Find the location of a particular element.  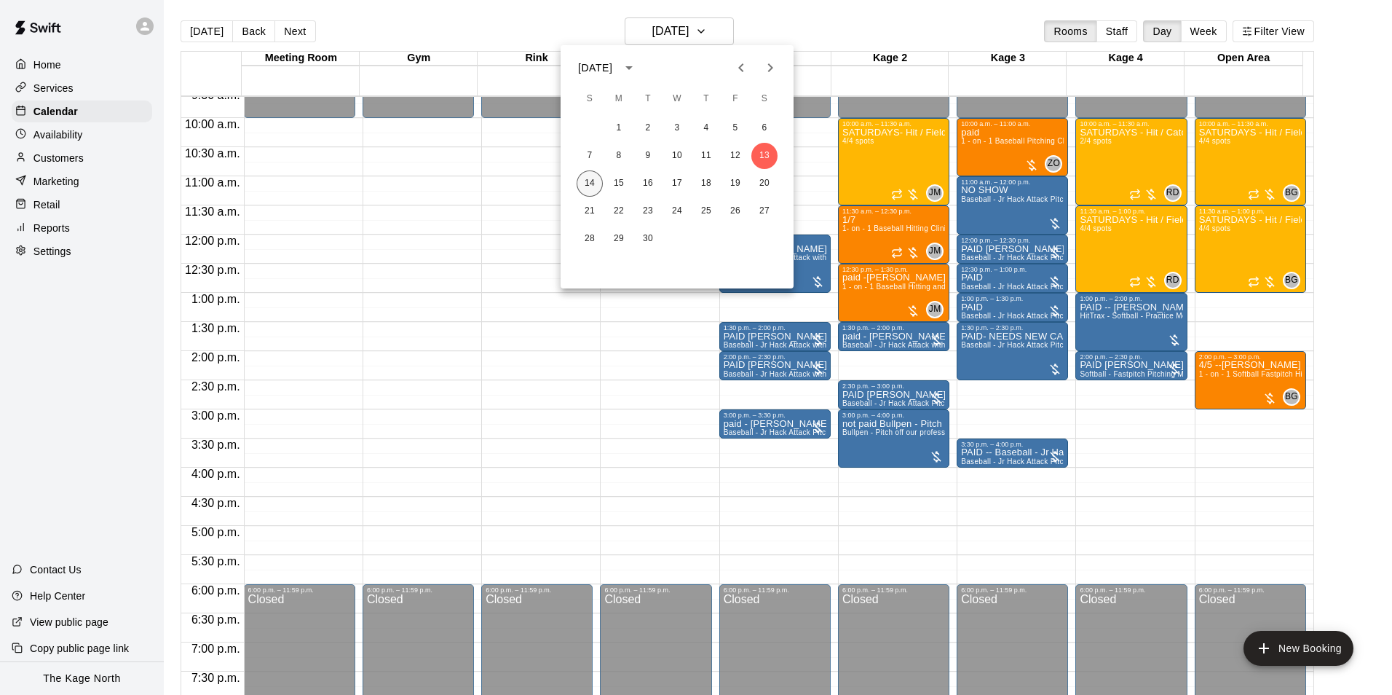

button: 16 is located at coordinates (648, 184).